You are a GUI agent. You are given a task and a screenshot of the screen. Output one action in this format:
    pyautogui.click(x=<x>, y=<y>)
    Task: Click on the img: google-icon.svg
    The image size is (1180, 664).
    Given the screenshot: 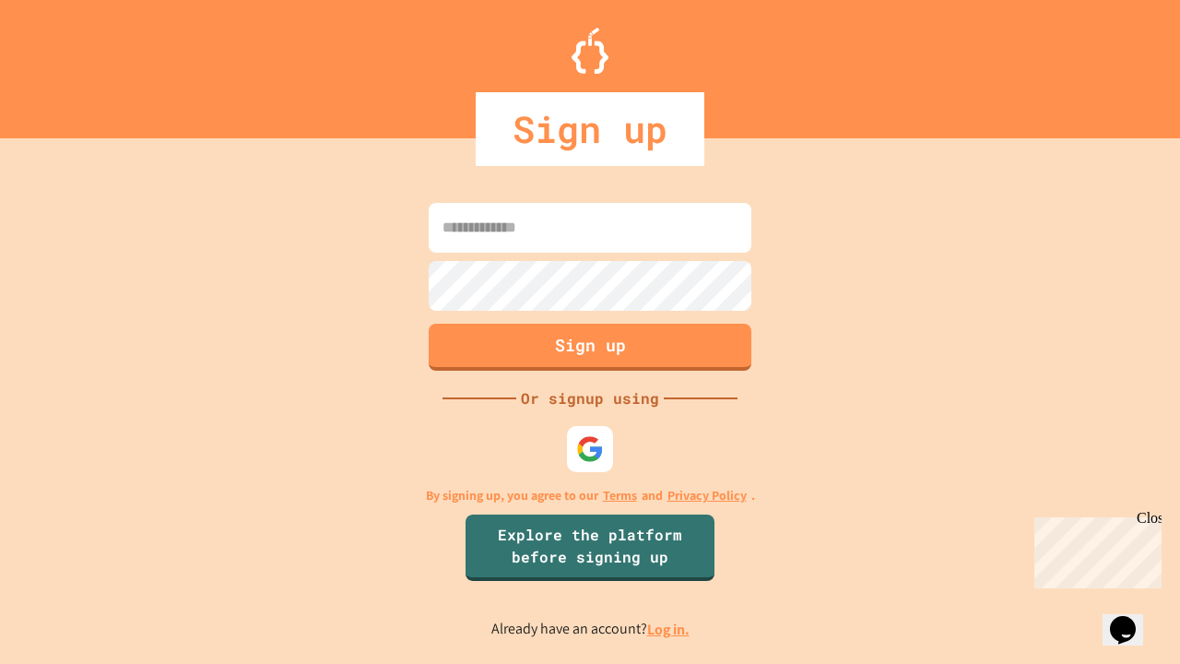 What is the action you would take?
    pyautogui.click(x=590, y=449)
    